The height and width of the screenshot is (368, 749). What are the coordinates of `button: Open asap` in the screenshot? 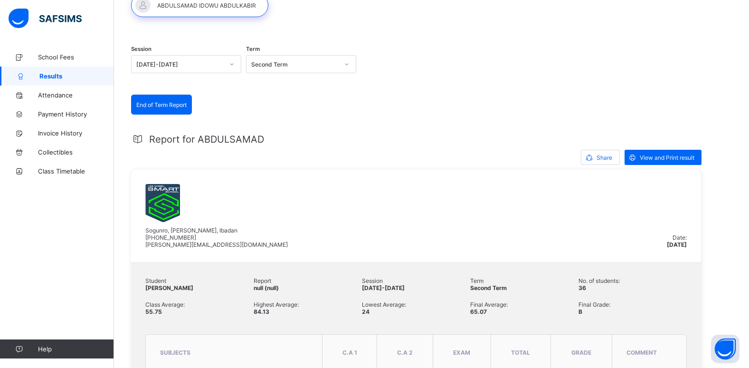 It's located at (726, 349).